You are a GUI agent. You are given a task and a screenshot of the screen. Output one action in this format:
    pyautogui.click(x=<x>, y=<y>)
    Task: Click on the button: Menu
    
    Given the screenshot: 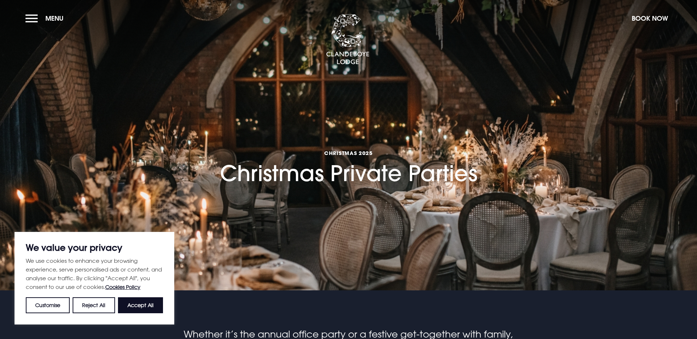 What is the action you would take?
    pyautogui.click(x=46, y=18)
    